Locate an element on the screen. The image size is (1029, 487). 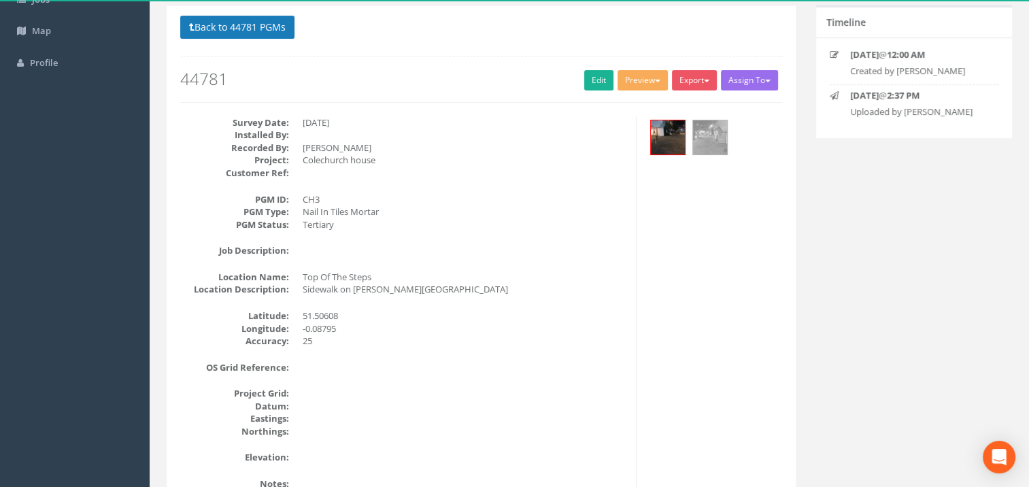
h2: 44781 is located at coordinates (481, 79).